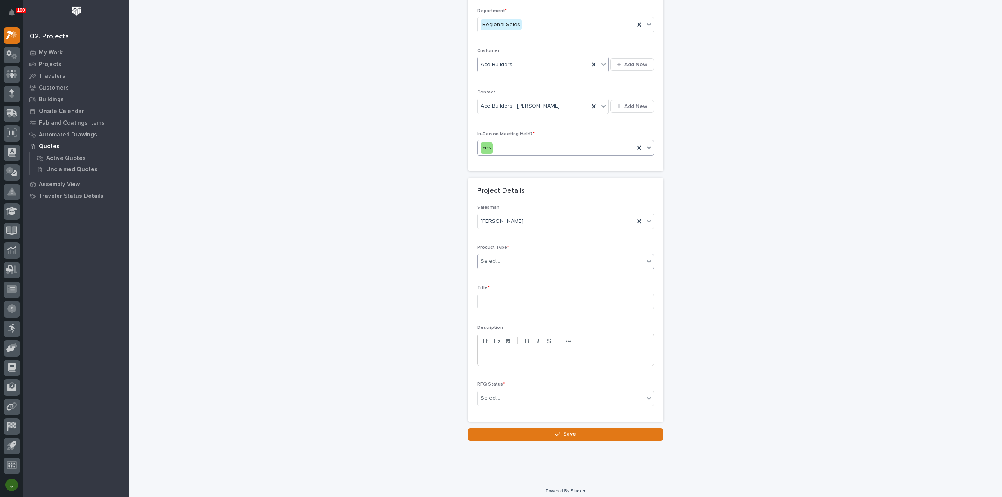  Describe the element at coordinates (71, 196) in the screenshot. I see `p: Traveler Status Details` at that location.